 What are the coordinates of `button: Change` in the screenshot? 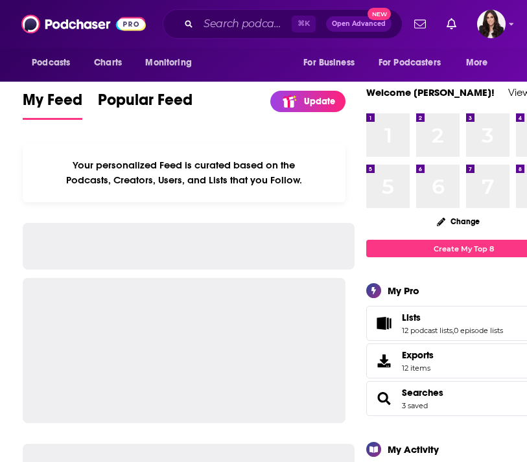 It's located at (458, 221).